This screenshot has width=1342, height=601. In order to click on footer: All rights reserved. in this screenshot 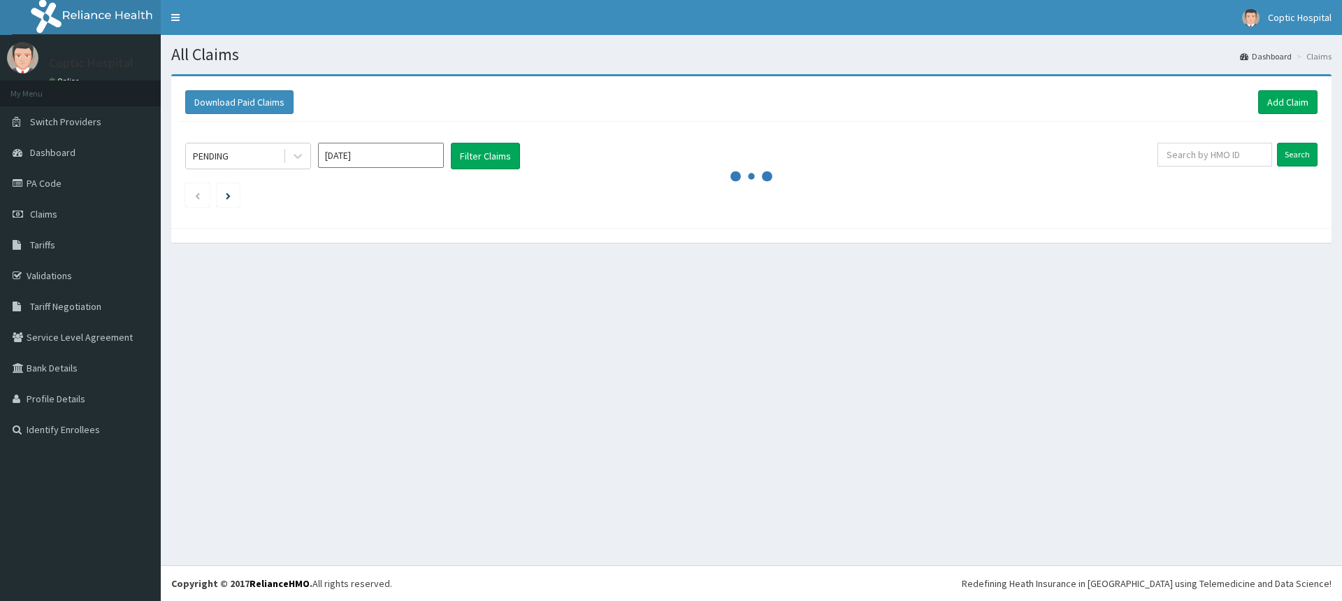, I will do `click(752, 582)`.